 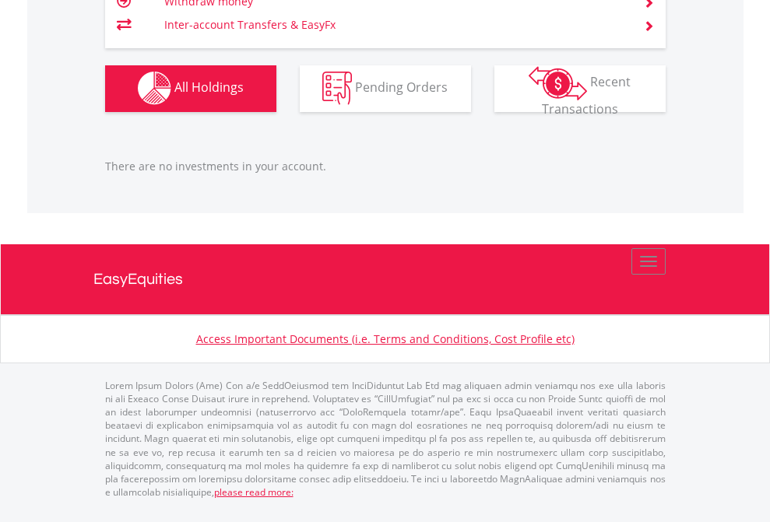 What do you see at coordinates (557, 83) in the screenshot?
I see `img: transactions-zar-wht.png` at bounding box center [557, 83].